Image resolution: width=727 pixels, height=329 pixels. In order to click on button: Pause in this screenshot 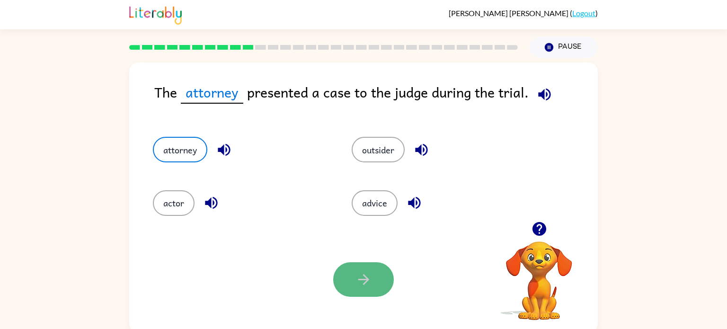, I will do `click(563, 47)`.